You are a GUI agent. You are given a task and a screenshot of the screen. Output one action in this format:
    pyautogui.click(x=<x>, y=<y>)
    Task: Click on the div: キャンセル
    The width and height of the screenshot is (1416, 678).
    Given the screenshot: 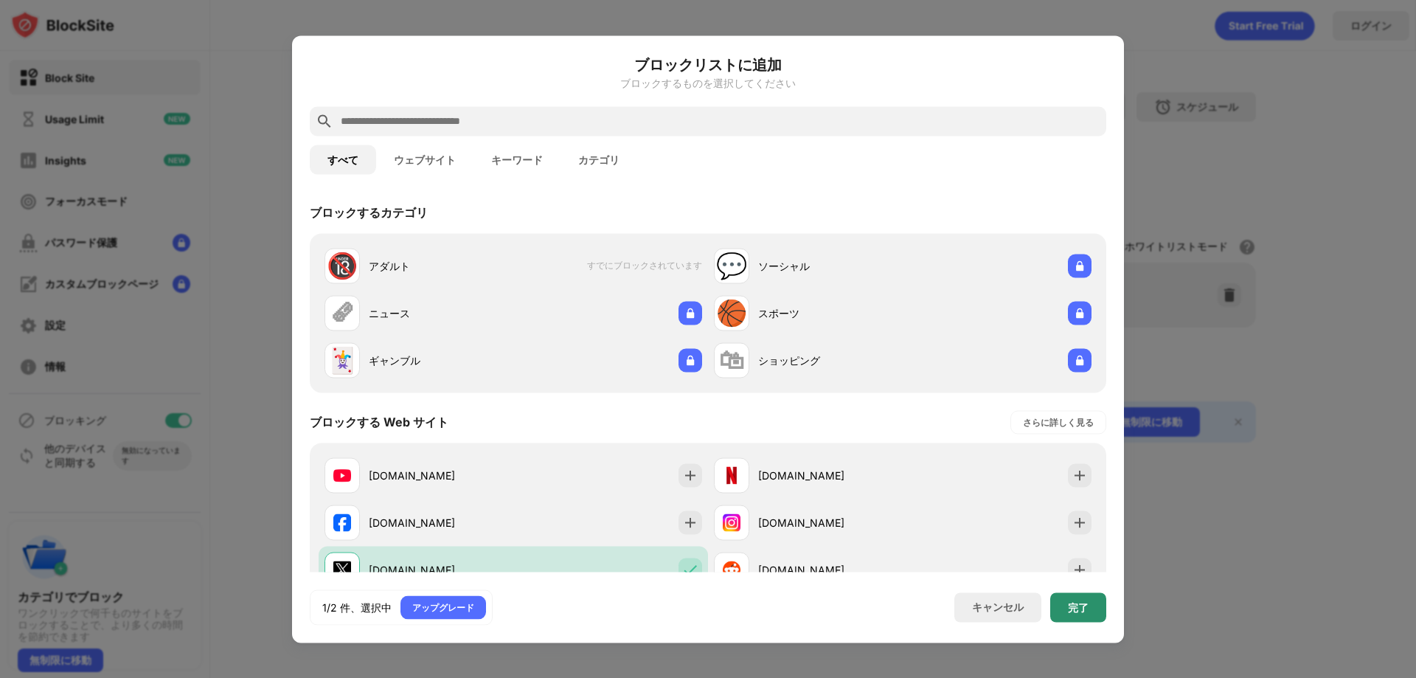 What is the action you would take?
    pyautogui.click(x=998, y=607)
    